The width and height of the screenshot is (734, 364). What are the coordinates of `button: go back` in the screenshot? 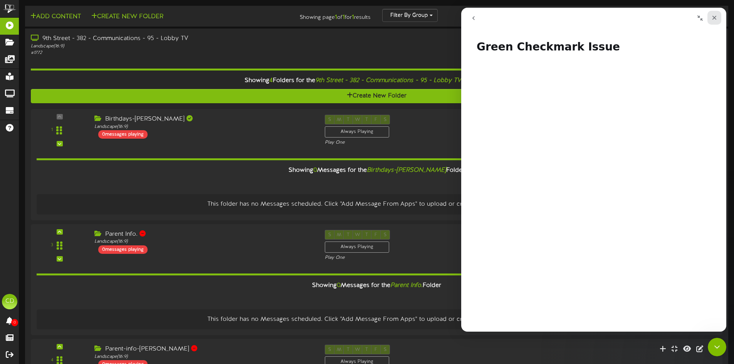 It's located at (12, 10).